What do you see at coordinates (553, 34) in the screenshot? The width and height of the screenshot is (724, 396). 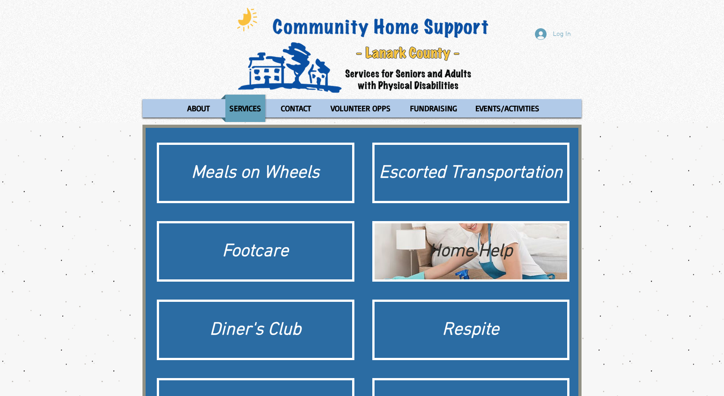 I see `button: Log In` at bounding box center [553, 34].